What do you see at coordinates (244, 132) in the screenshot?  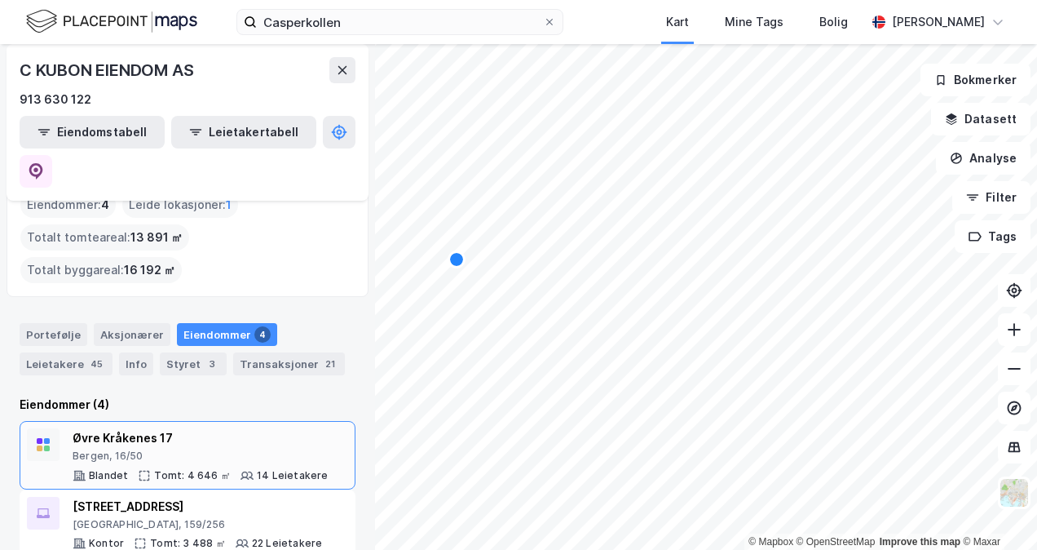 I see `button: Leietakertabell` at bounding box center [244, 132].